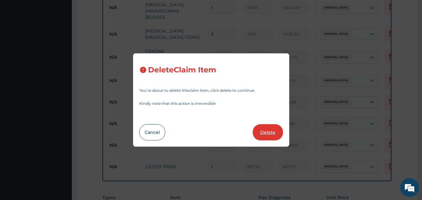  What do you see at coordinates (18, 39) in the screenshot?
I see `img: d_794563401_company_1708531726252_794563401` at bounding box center [18, 39].